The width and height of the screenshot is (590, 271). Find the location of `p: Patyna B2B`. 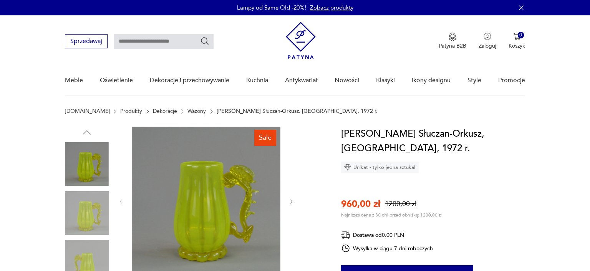

p: Patyna B2B is located at coordinates (453, 46).